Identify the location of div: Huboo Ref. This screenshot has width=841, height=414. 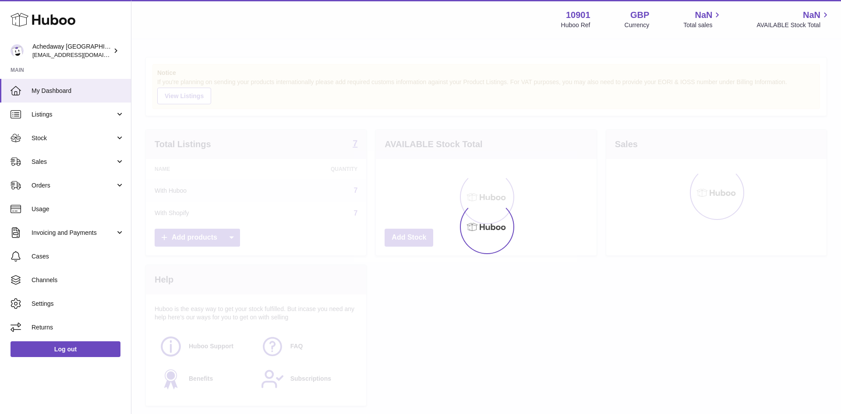
(575, 25).